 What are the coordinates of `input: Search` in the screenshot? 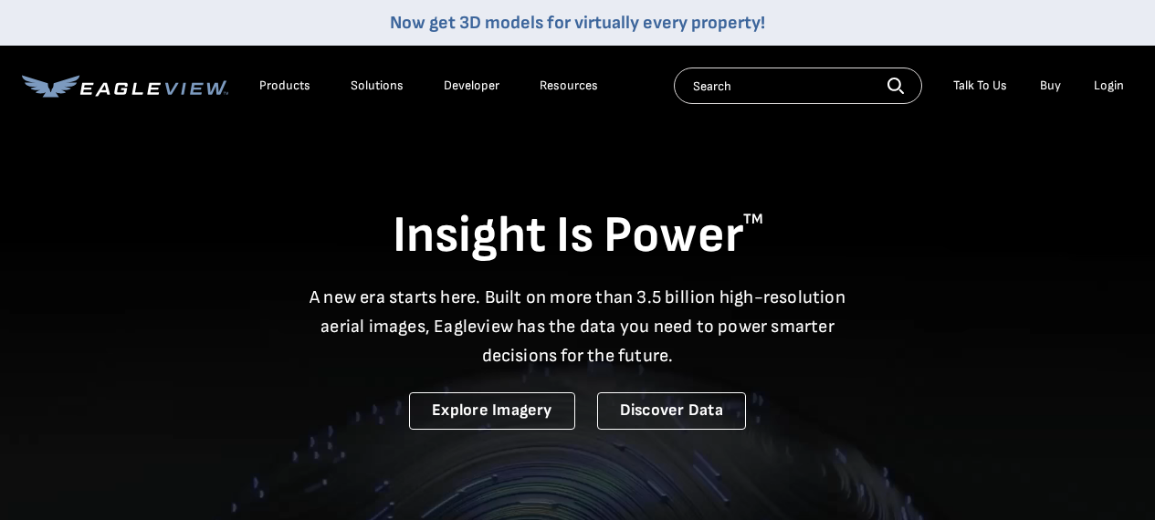 It's located at (798, 86).